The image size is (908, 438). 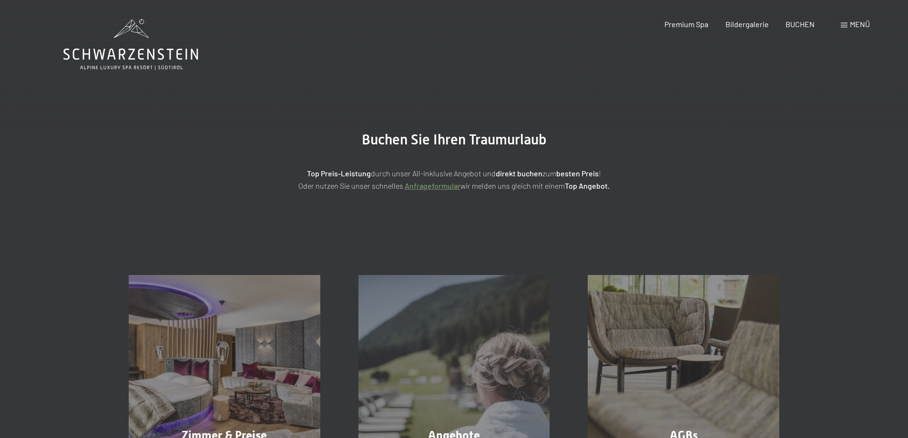 I want to click on strong: besten Preis, so click(x=577, y=173).